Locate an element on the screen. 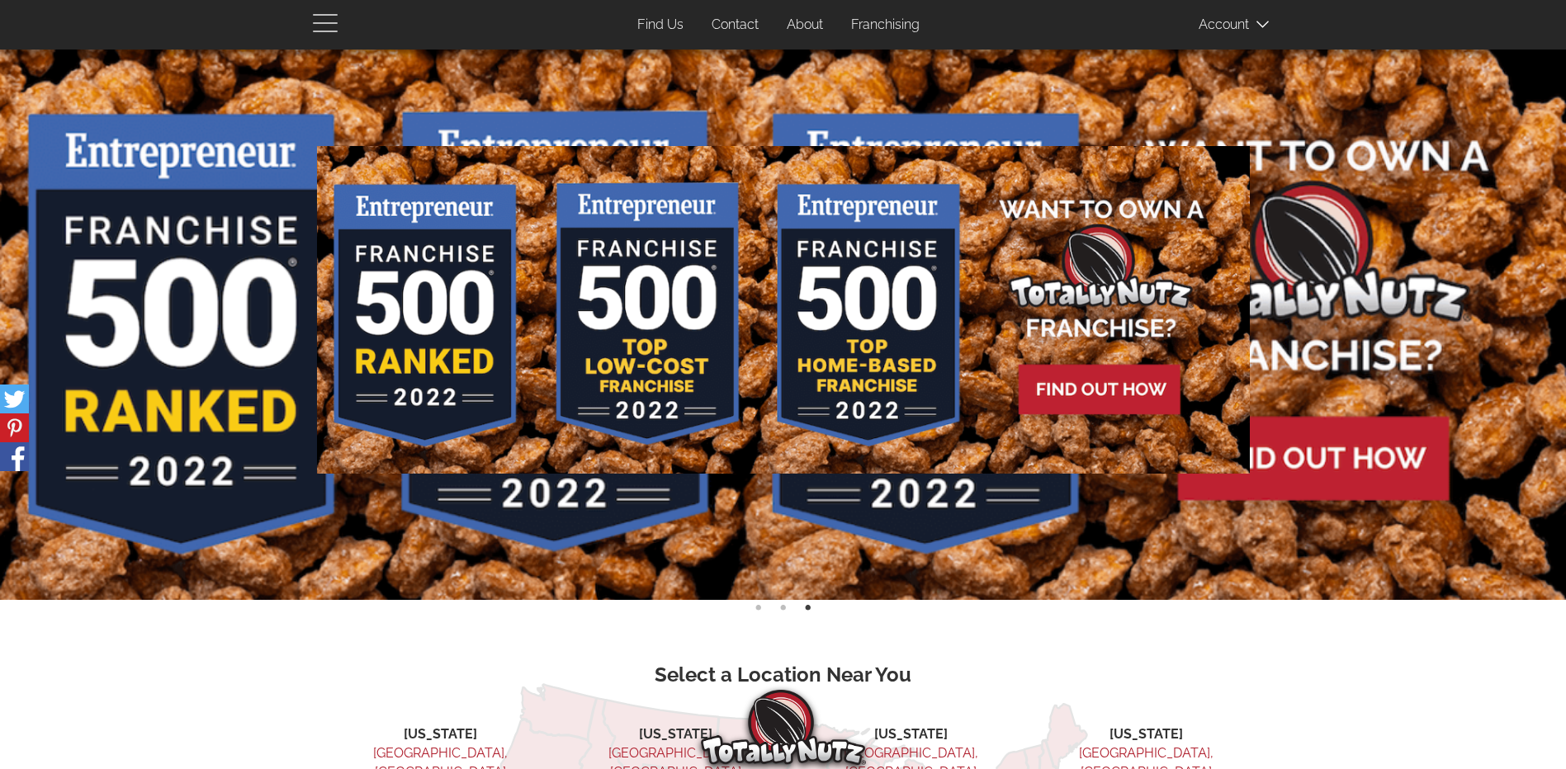 This screenshot has height=769, width=1566. a: Franchising is located at coordinates (885, 25).